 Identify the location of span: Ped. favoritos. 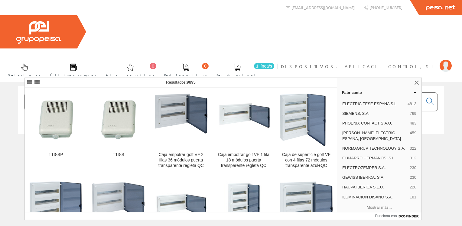
(186, 75).